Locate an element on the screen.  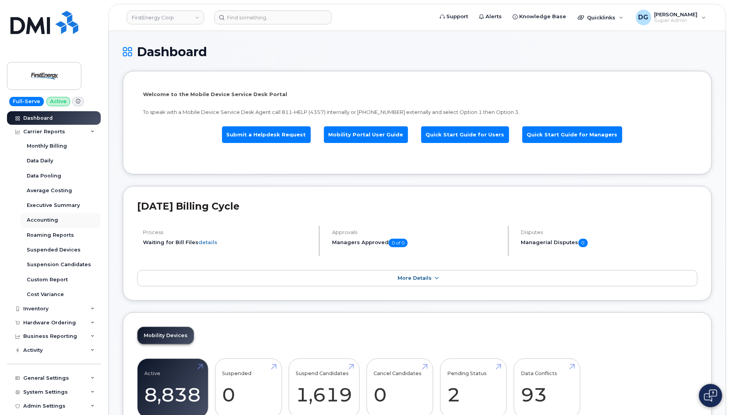
h4: Approvals is located at coordinates (416, 232).